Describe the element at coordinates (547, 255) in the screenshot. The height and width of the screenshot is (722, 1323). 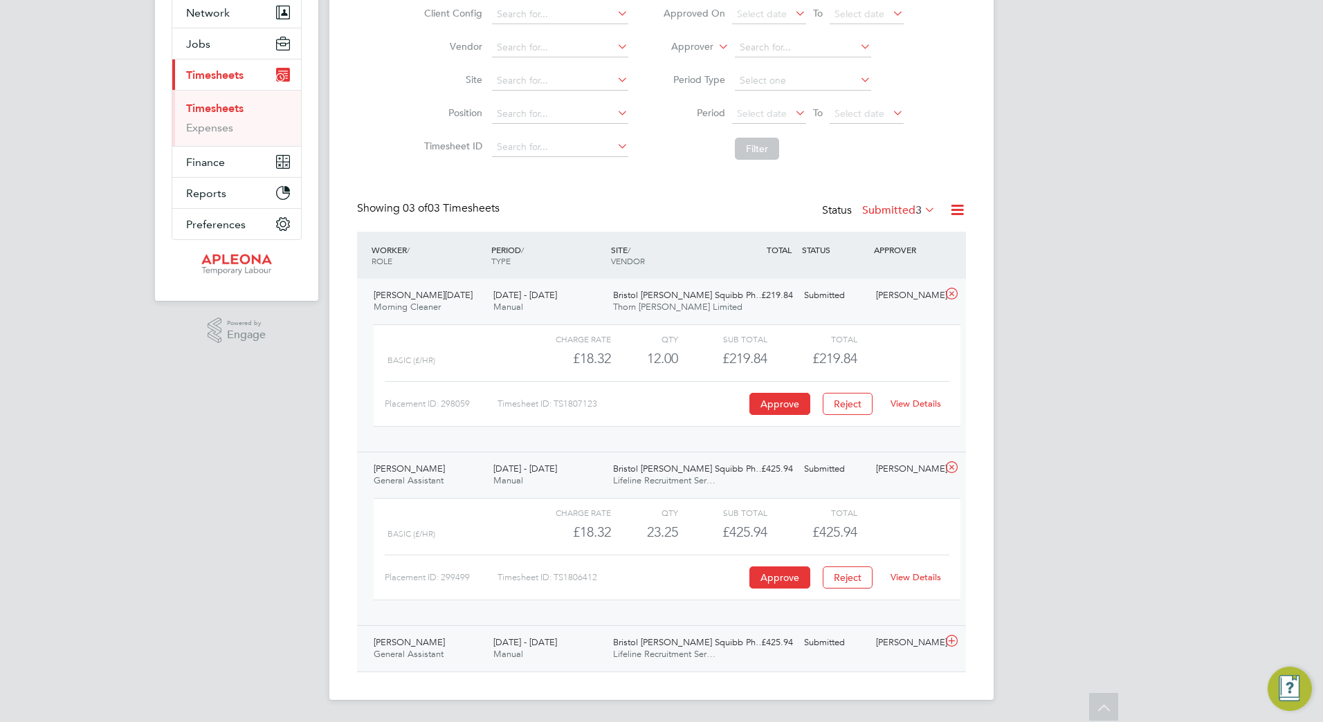
I see `div: PERIOD` at that location.